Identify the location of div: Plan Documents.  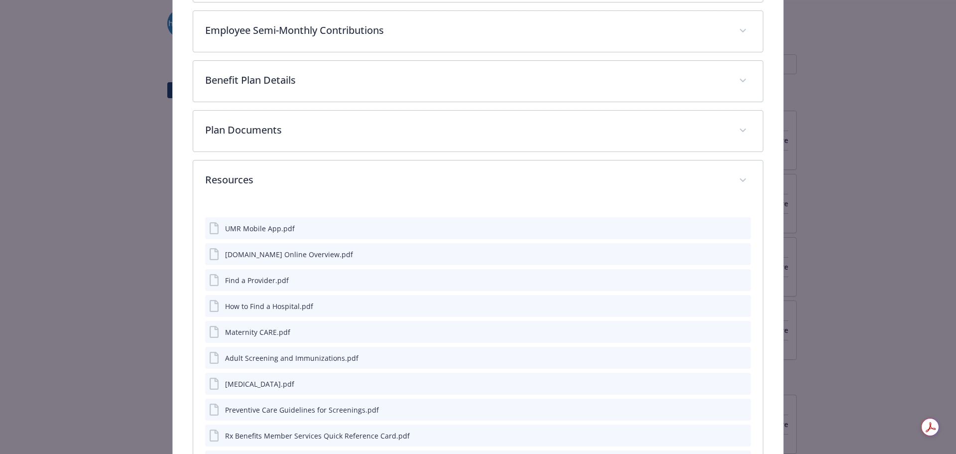
(478, 131).